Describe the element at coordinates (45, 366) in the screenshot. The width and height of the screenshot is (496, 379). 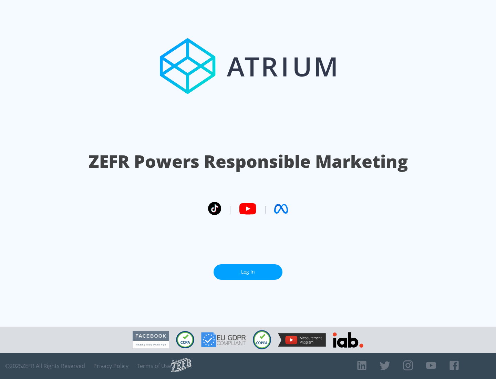
I see `span: © 2025 ZEFR All Rights Reserved` at that location.